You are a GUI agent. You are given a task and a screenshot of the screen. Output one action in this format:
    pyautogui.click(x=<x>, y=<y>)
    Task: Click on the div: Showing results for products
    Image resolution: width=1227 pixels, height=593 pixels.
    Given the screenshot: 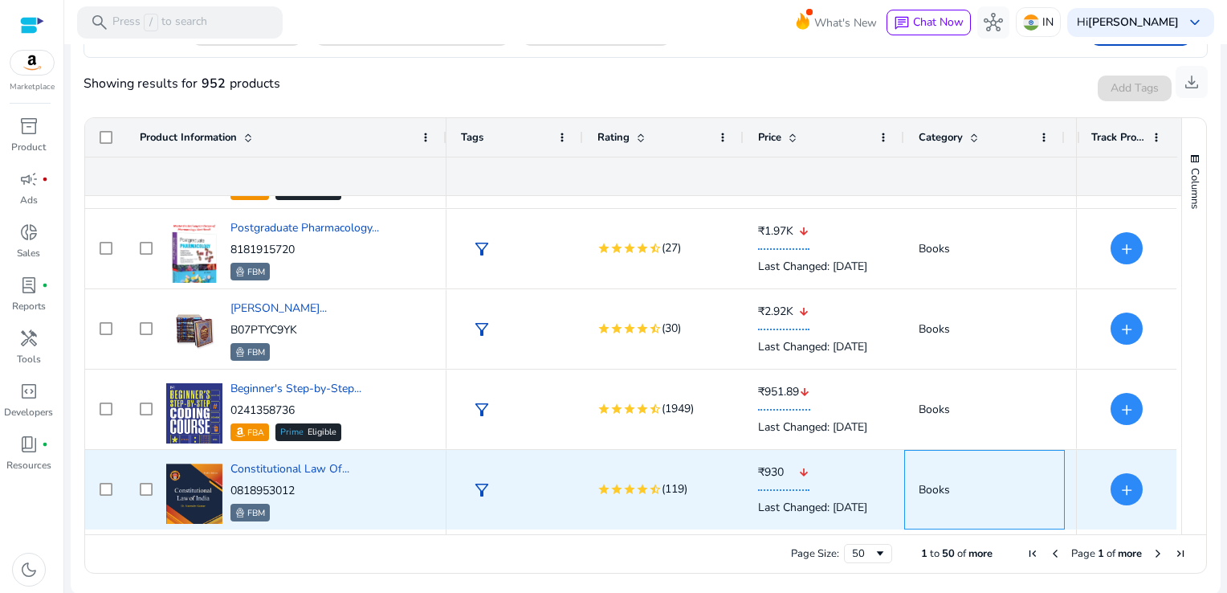 What is the action you would take?
    pyautogui.click(x=181, y=84)
    